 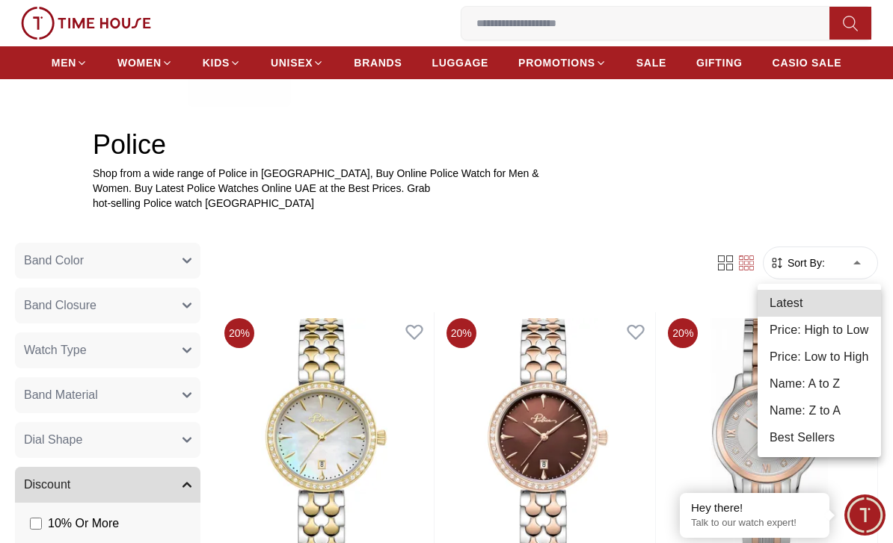 I want to click on li: Name: A to Z, so click(x=819, y=384).